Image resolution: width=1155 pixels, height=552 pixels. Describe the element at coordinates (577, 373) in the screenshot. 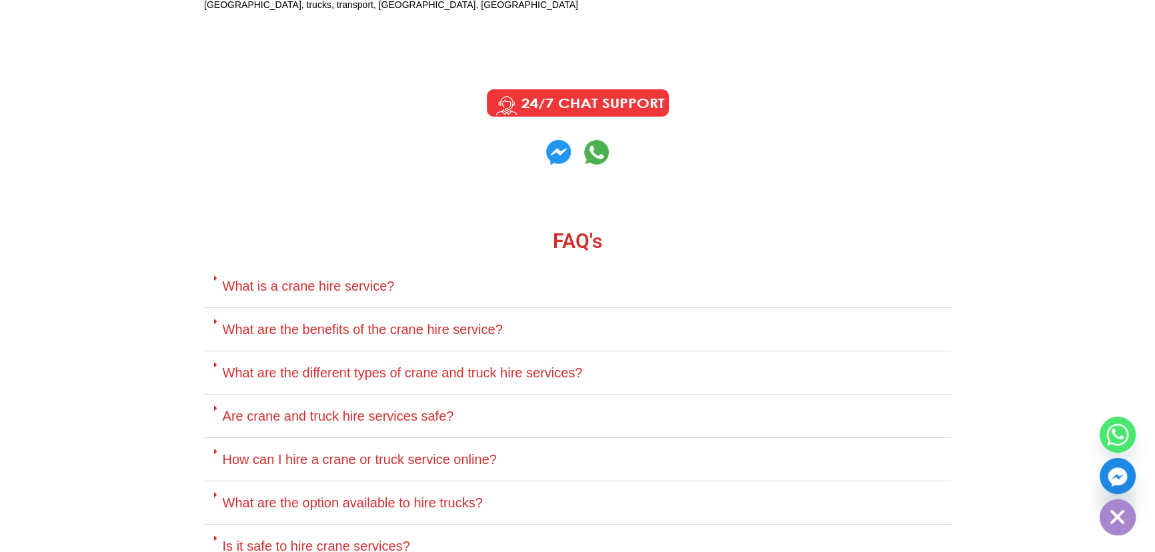

I see `div: What are the different types of crane and truck hire services?` at that location.